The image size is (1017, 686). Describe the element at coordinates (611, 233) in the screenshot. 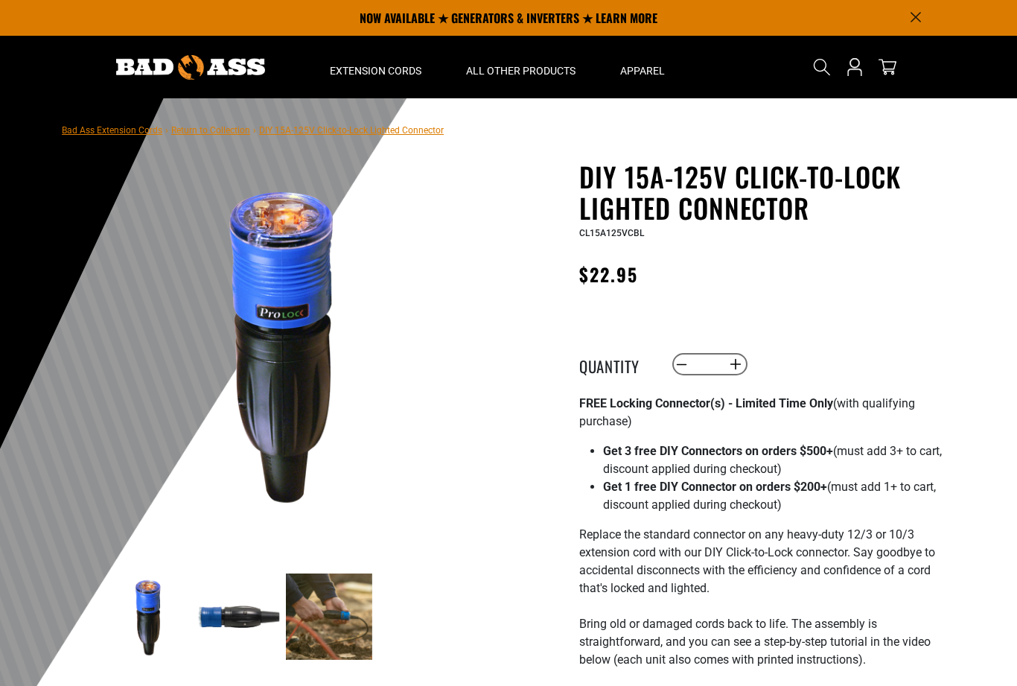

I see `span: CL15A125VCBL` at that location.